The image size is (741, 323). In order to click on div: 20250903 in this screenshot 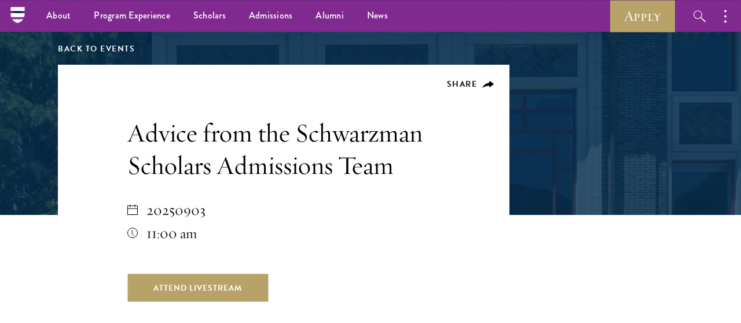, I will do `click(283, 211)`.